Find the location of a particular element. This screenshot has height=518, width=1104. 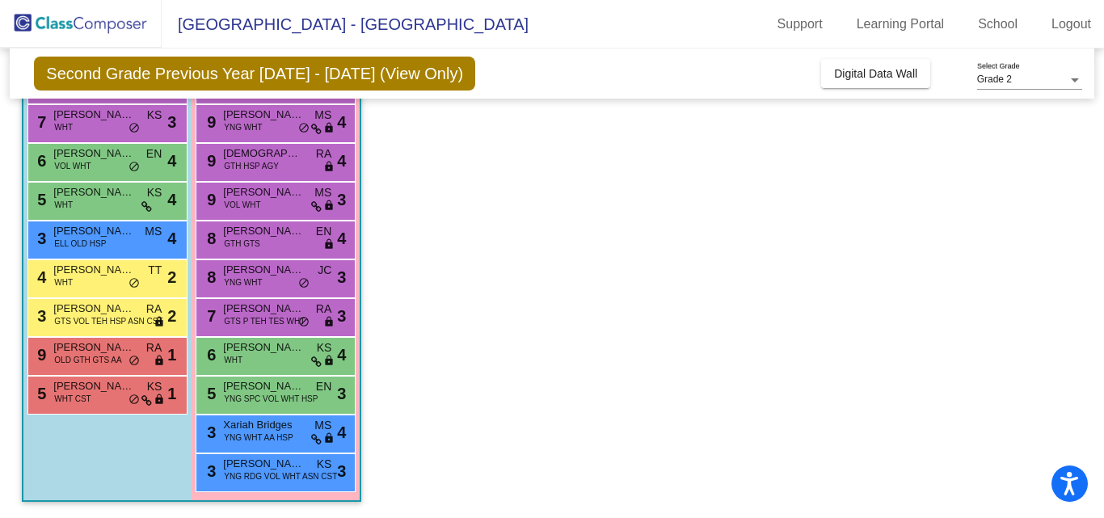

a: Support is located at coordinates (800, 24).